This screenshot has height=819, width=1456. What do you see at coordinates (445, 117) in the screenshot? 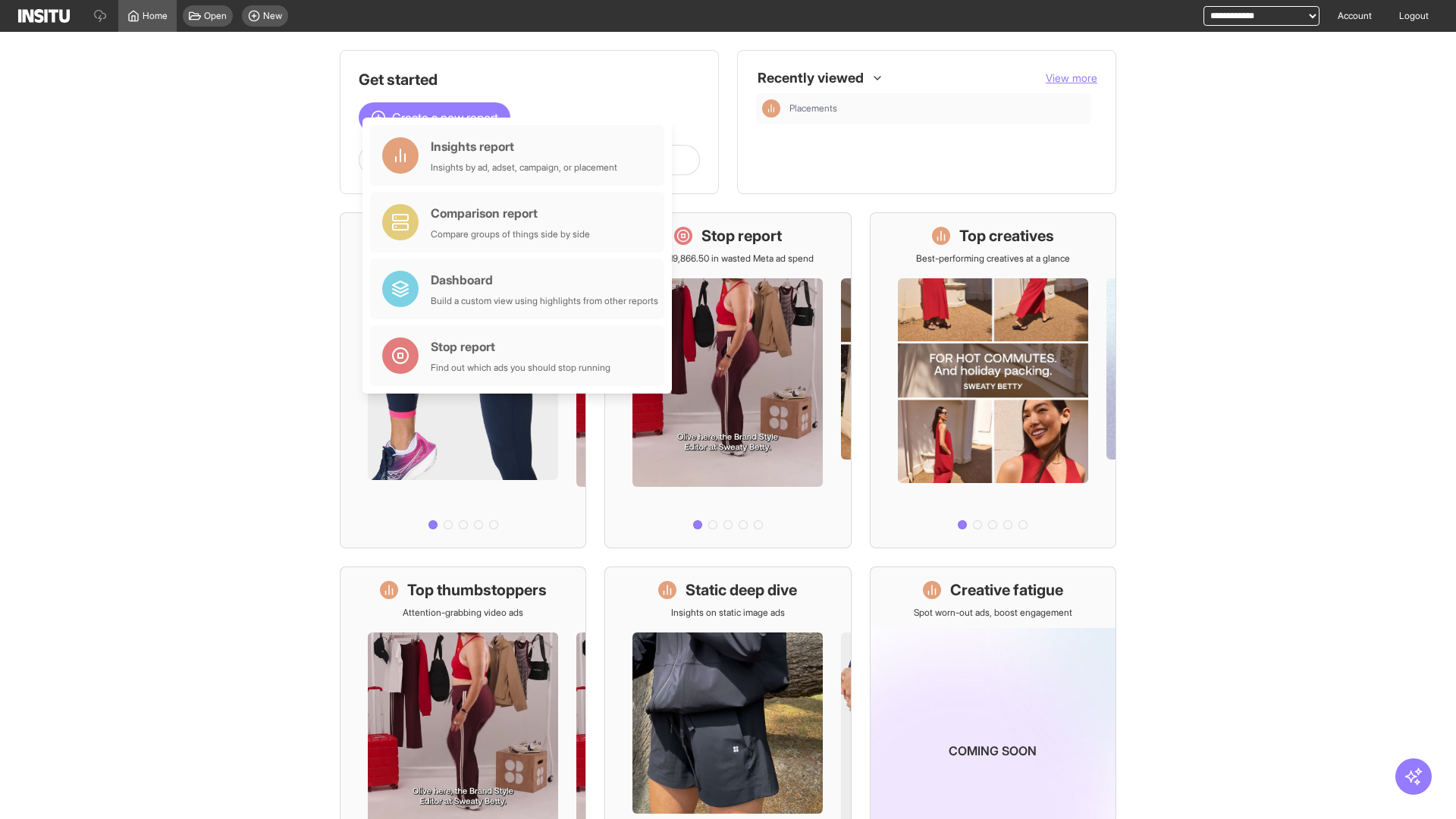
I see `span: Create a new report` at bounding box center [445, 117].